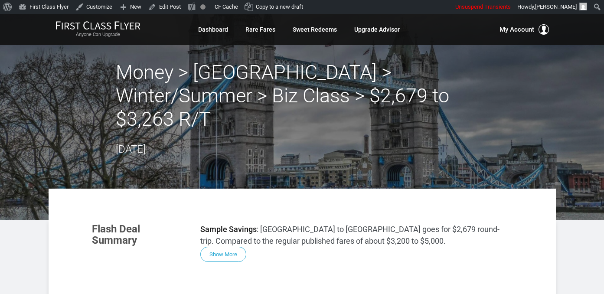 The height and width of the screenshot is (294, 604). I want to click on a: Dashboard, so click(213, 29).